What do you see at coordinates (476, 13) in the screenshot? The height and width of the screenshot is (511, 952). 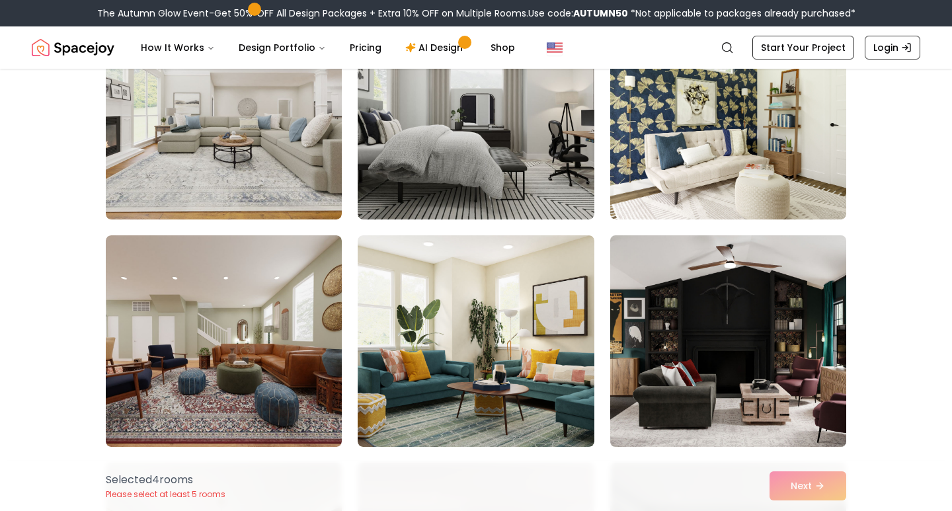 I see `div: The Autumn Glow Event-Get 50% OFF All Design Packages + Extra 10% OFF on Multiple Rooms.` at bounding box center [476, 13].